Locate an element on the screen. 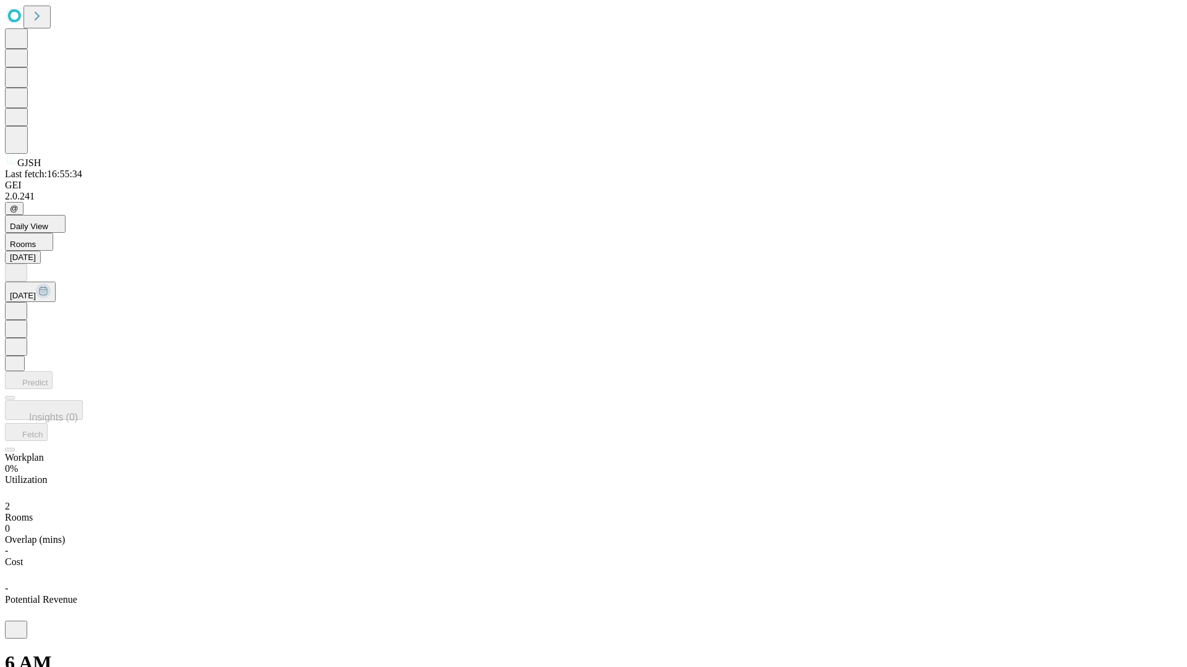 The height and width of the screenshot is (667, 1187). div: 2.0.241 is located at coordinates (593, 197).